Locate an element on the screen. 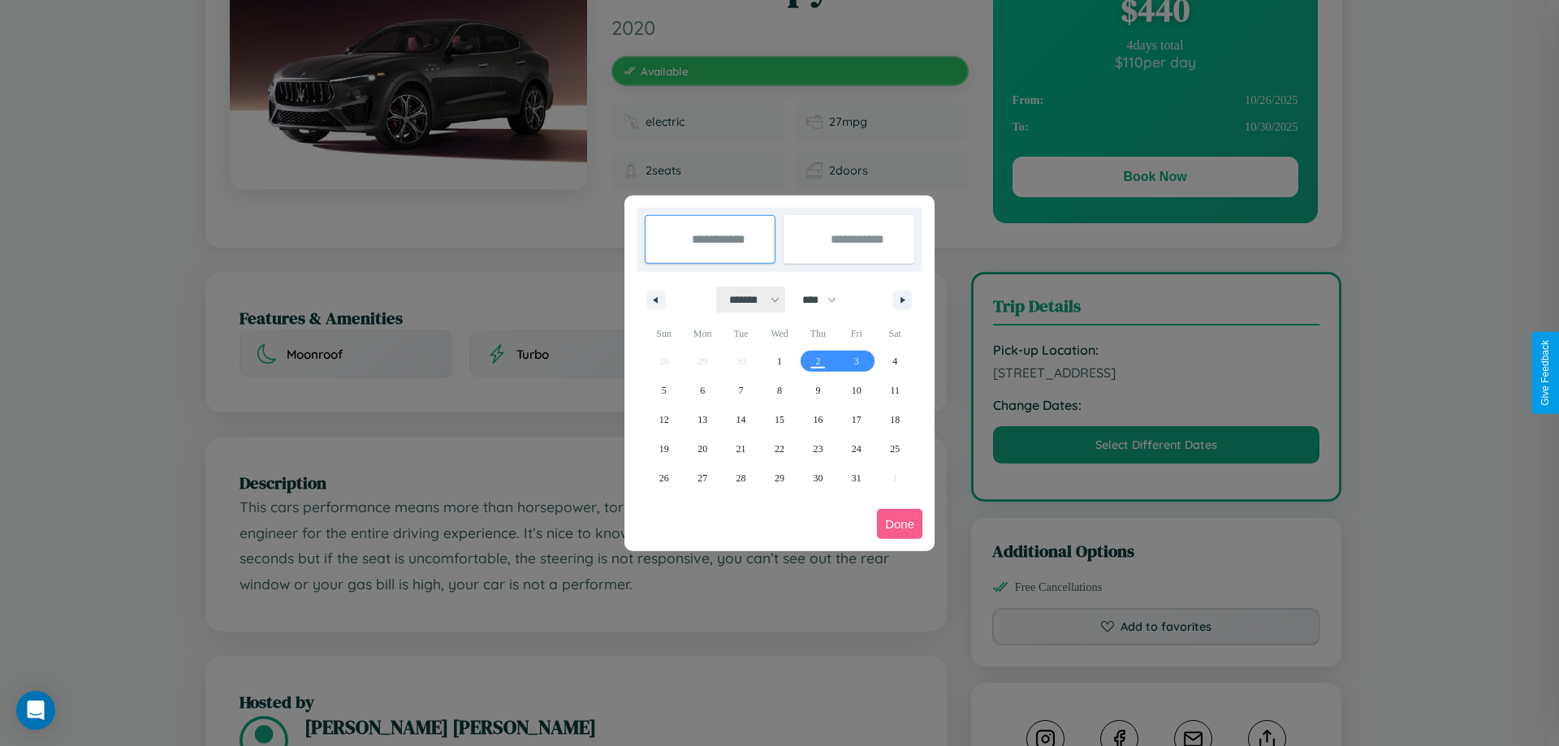  button: 15 is located at coordinates (779, 420).